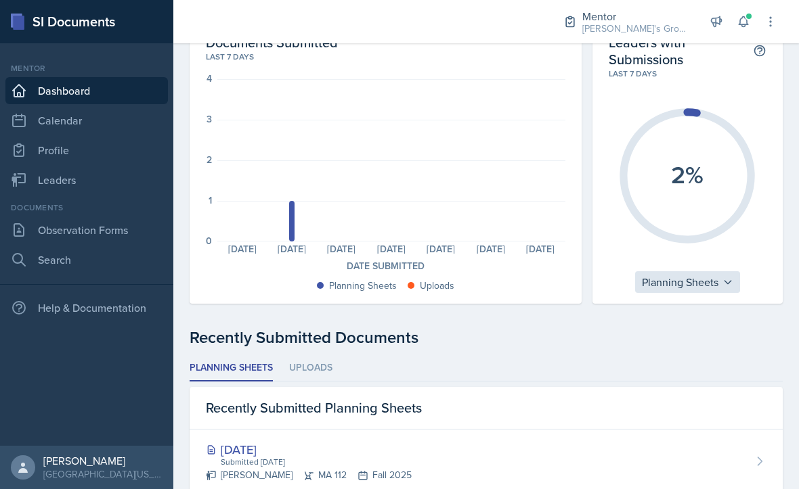 The image size is (799, 489). Describe the element at coordinates (209, 119) in the screenshot. I see `div: 3` at that location.